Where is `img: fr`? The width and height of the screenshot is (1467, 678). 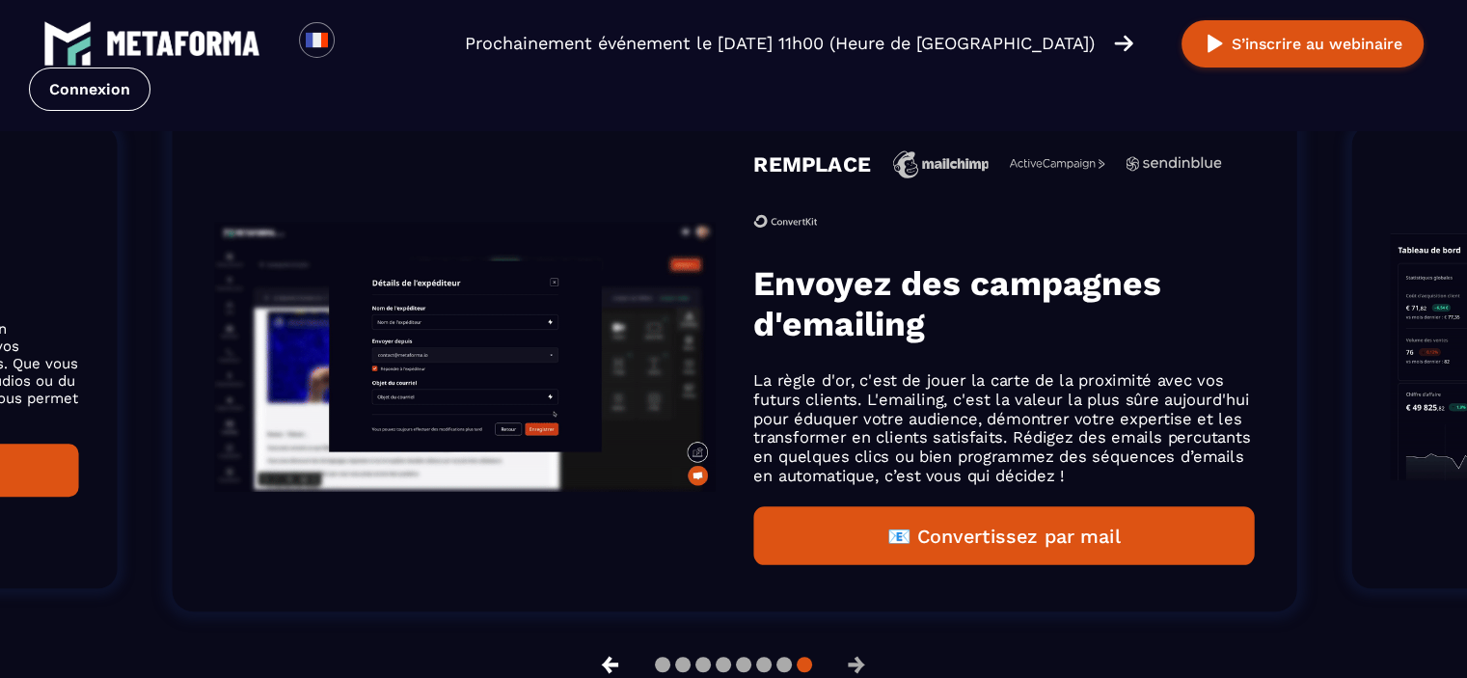 img: fr is located at coordinates (316, 40).